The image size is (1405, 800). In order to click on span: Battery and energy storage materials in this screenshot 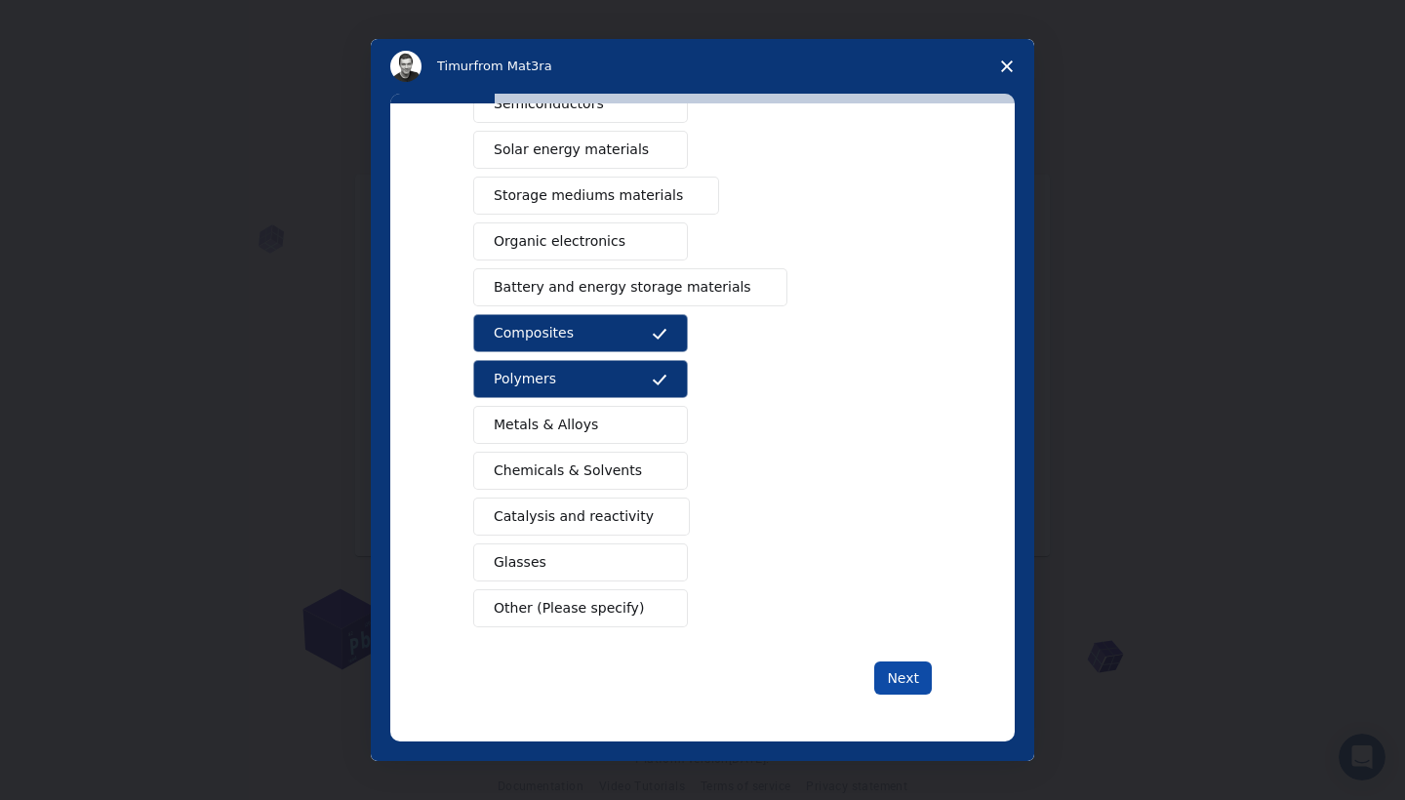, I will do `click(623, 287)`.